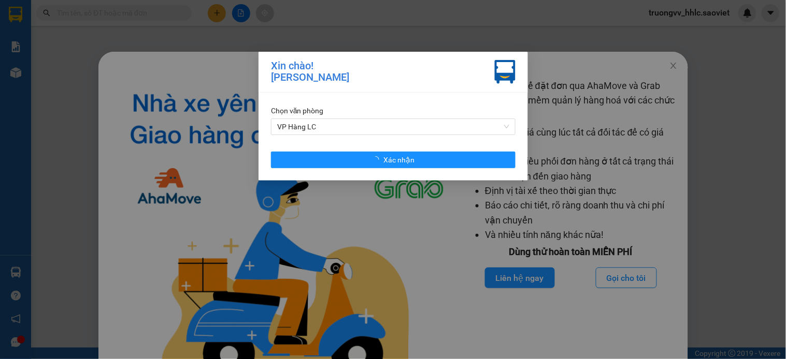 This screenshot has height=359, width=786. Describe the element at coordinates (378, 160) in the screenshot. I see `span: loading` at that location.